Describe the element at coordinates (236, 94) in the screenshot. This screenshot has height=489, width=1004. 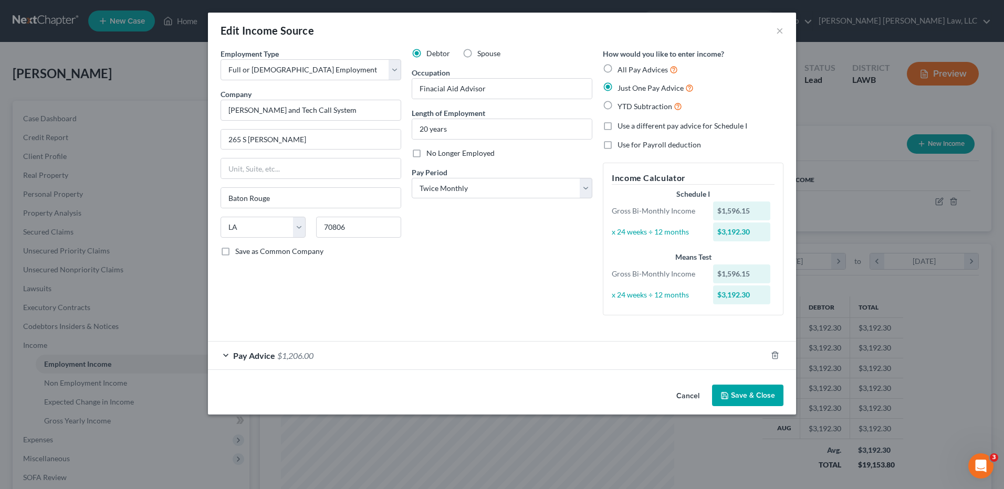
I see `span: Company` at that location.